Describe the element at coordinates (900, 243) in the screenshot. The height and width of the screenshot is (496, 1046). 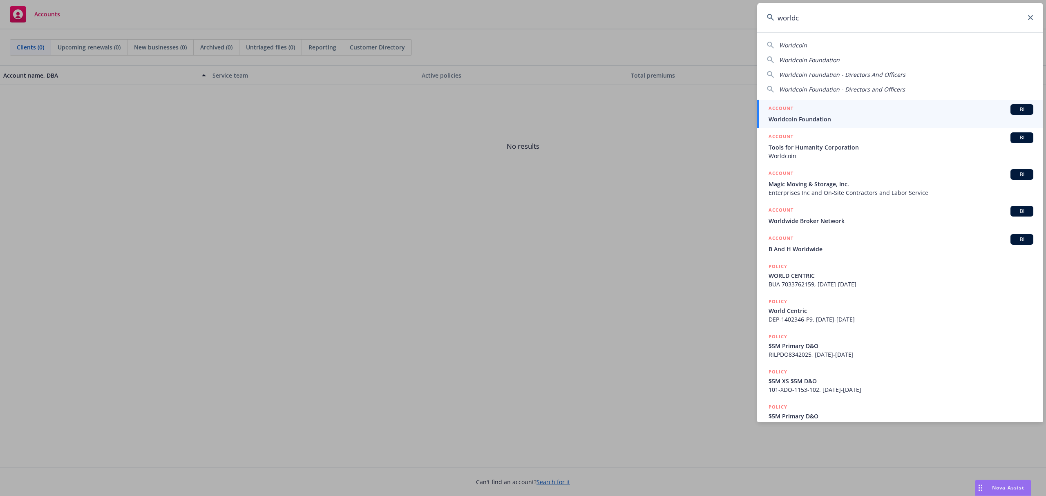
I see `a: ACCOUNTBIB And H Worldwide` at that location.